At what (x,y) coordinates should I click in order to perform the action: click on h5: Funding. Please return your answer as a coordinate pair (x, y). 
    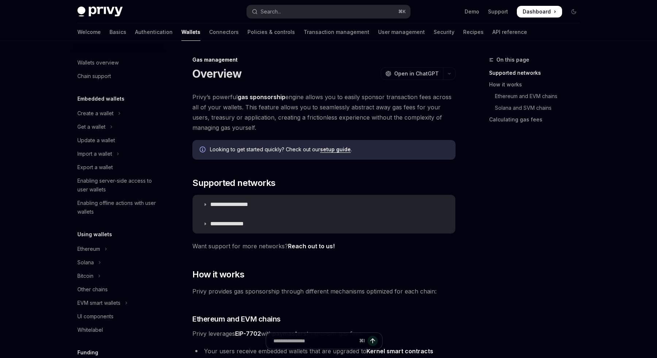
    Looking at the image, I should click on (88, 353).